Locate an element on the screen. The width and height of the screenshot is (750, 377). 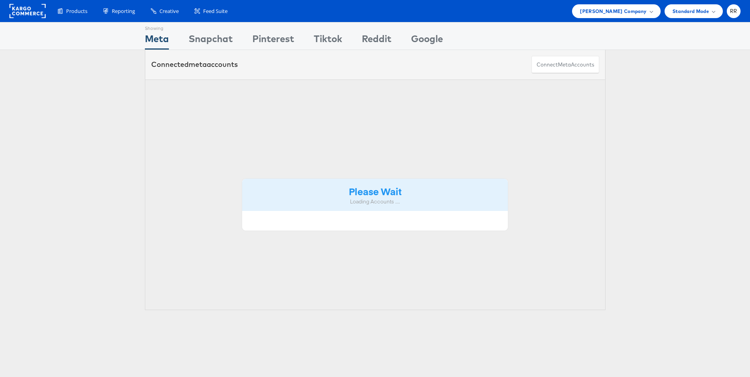
div: Showing is located at coordinates (157, 27).